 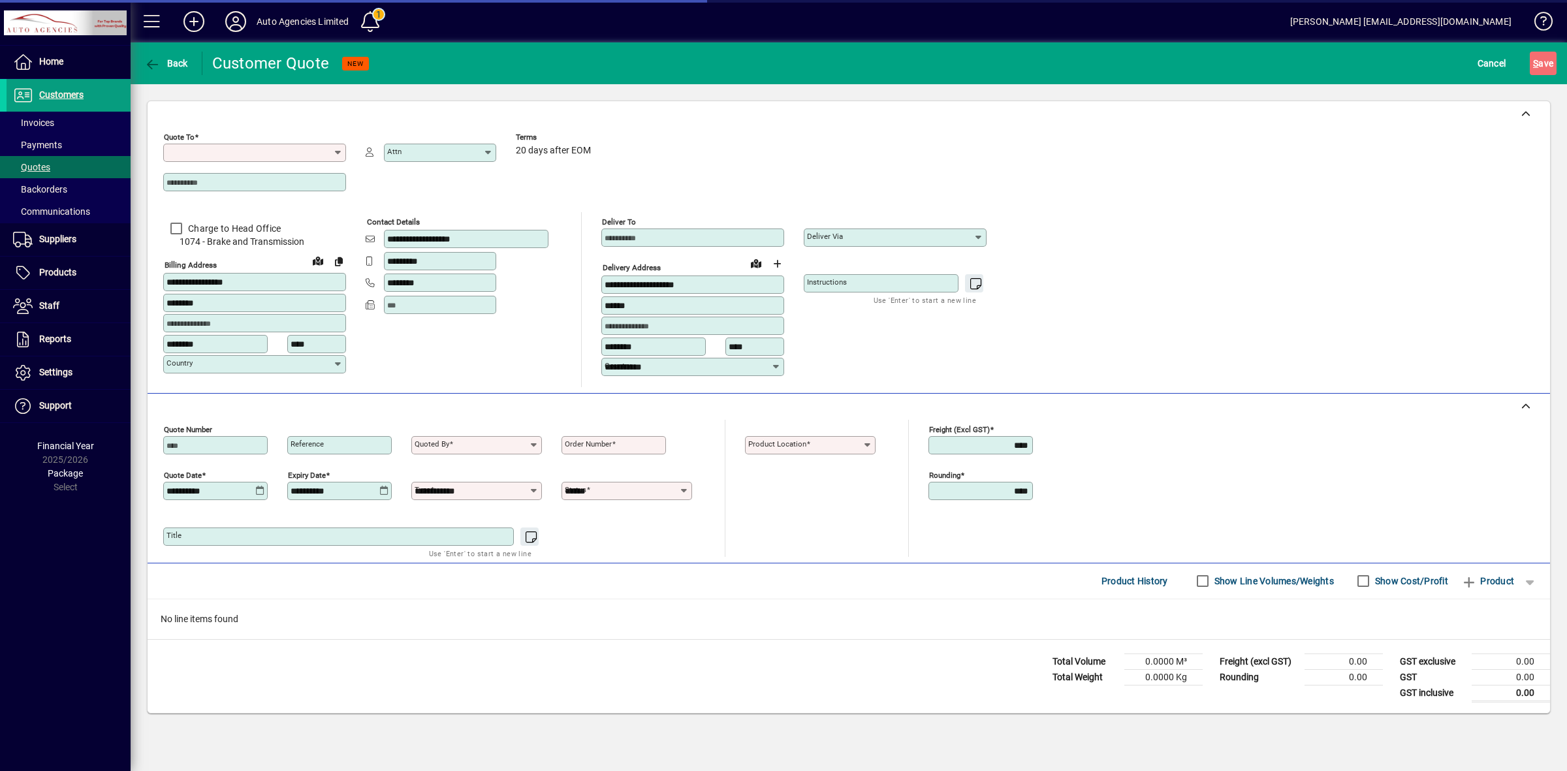 I want to click on span: 20 days after EOM, so click(x=553, y=151).